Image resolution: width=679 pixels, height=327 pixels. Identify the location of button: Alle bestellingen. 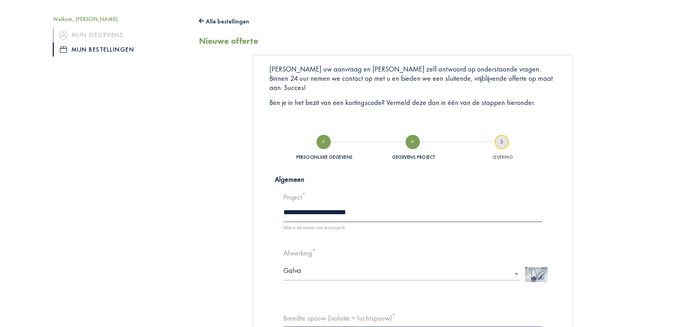
(224, 21).